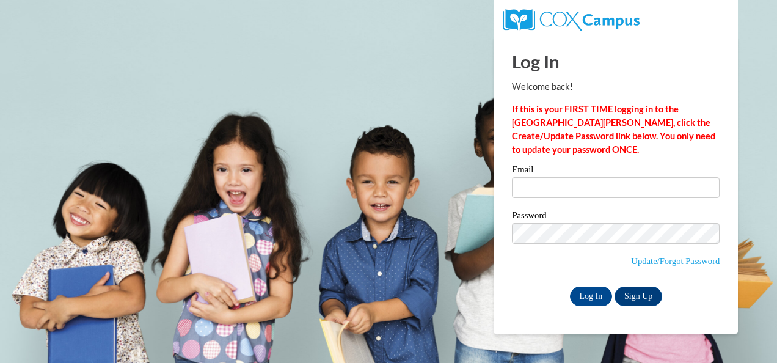 This screenshot has width=777, height=363. I want to click on a: COX Campus, so click(571, 19).